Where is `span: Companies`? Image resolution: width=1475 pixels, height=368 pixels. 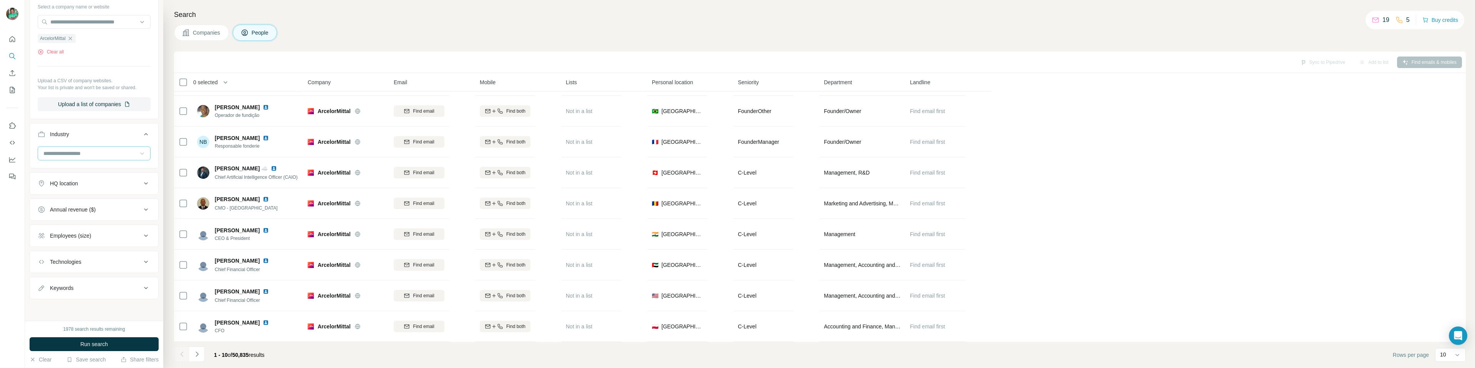
span: Companies is located at coordinates (207, 33).